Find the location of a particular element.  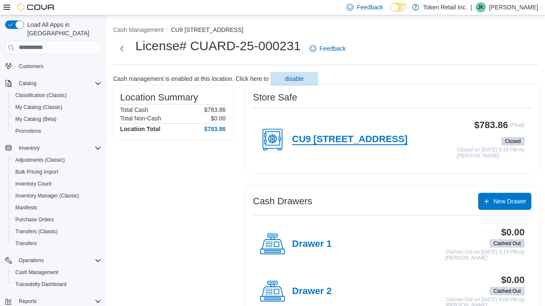

a: Transfers (Classic) is located at coordinates (37, 232).